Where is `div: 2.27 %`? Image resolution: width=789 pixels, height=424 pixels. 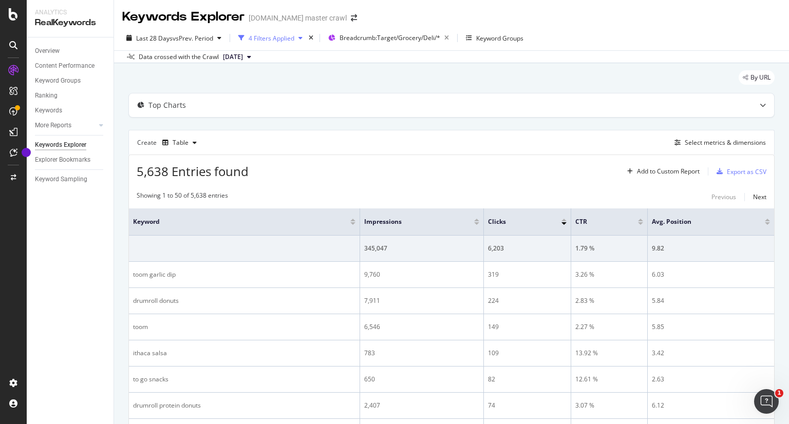 div: 2.27 % is located at coordinates (609, 327).